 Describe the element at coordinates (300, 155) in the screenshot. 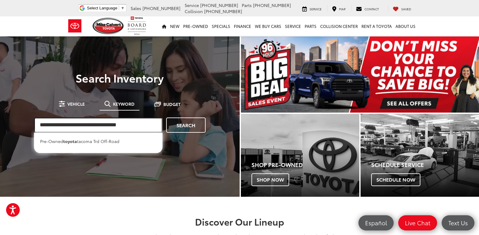

I see `a: Shop Pre-Owned Shop Now` at that location.